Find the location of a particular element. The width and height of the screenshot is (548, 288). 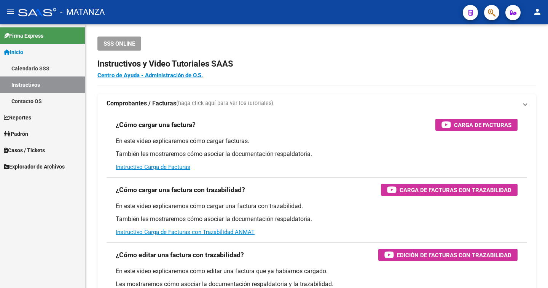

mat-expansion-panel-header: Comprobantes / Facturas(haga click aquí para ver los tutoriales) is located at coordinates (316, 103).